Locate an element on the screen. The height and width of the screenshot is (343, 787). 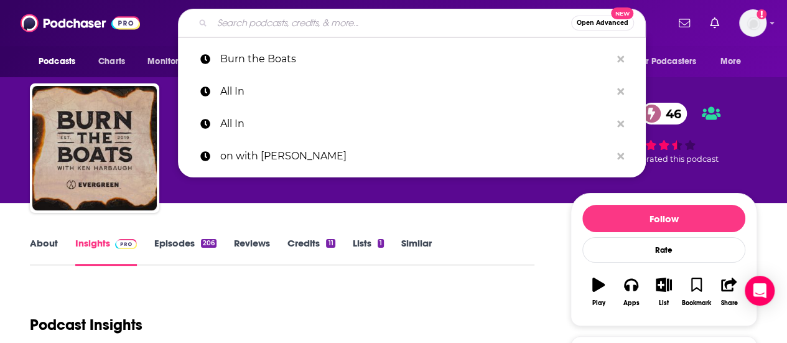
div: 11 is located at coordinates (330, 243).